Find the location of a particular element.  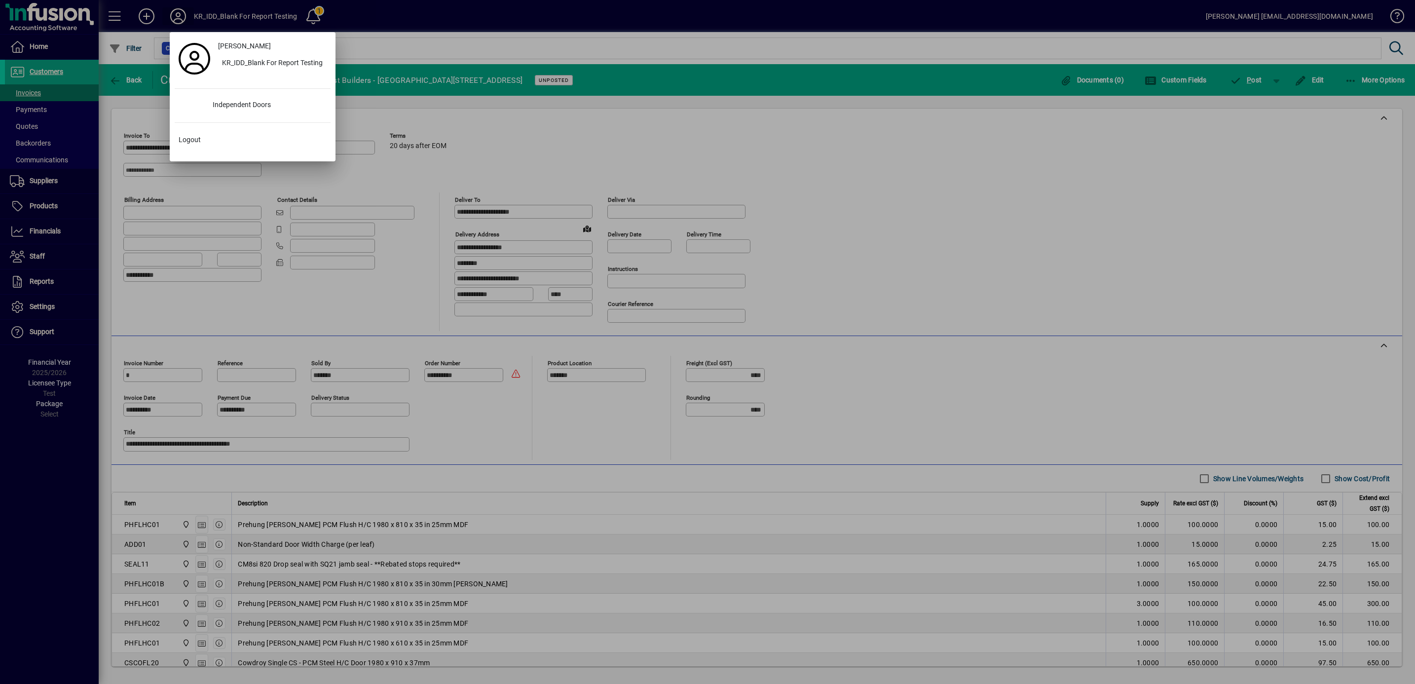

span: Logout is located at coordinates (189, 140).